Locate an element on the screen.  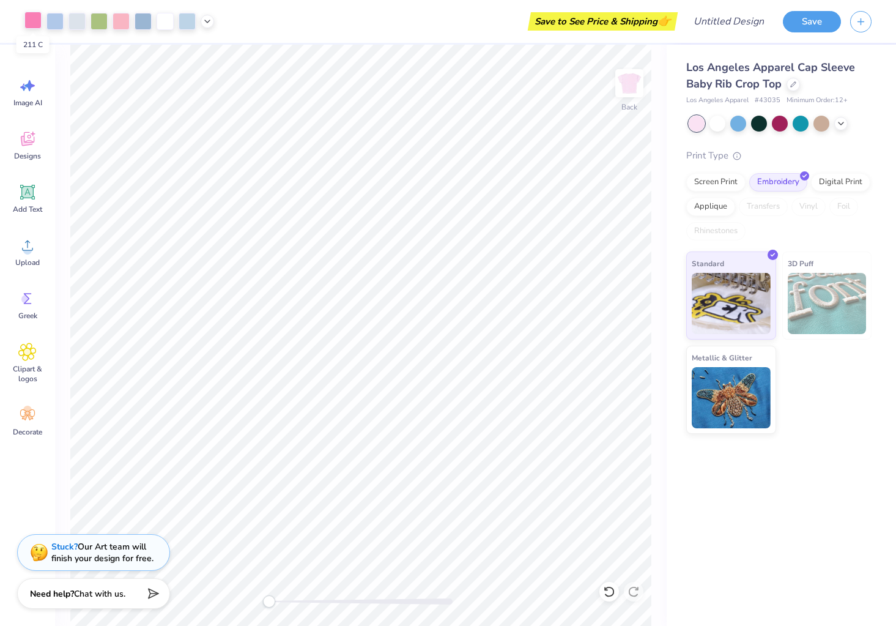
strong: Need help? is located at coordinates (52, 593).